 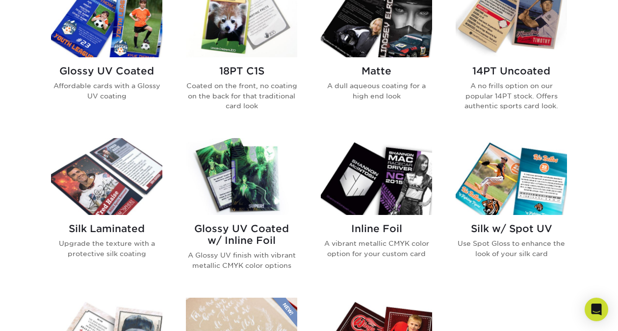 What do you see at coordinates (511, 177) in the screenshot?
I see `img: Silk w/ Spot UV Trading Cards` at bounding box center [511, 177].